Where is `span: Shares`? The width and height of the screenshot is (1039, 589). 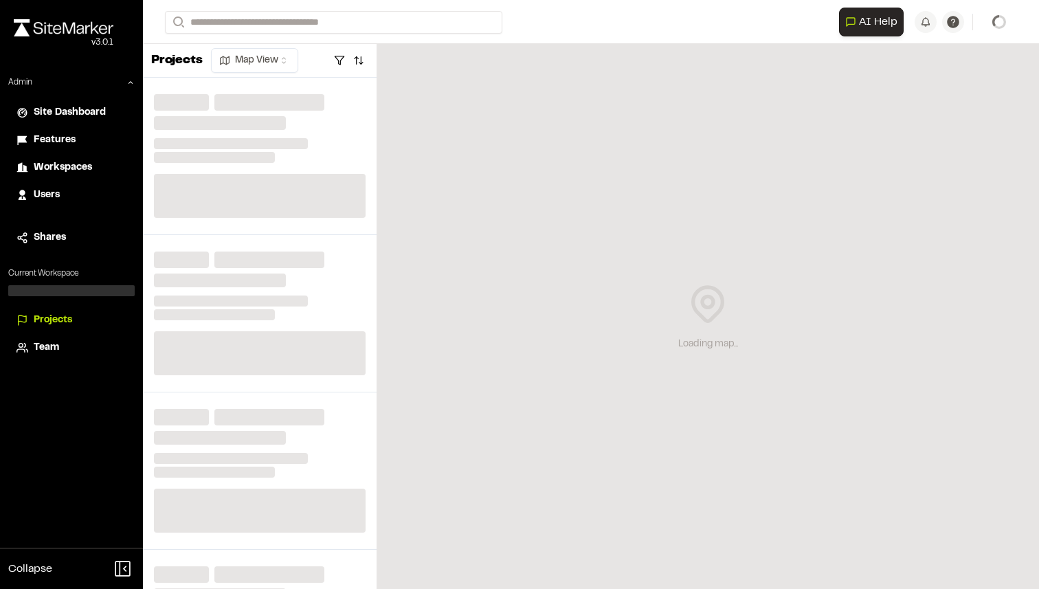
span: Shares is located at coordinates (49, 238).